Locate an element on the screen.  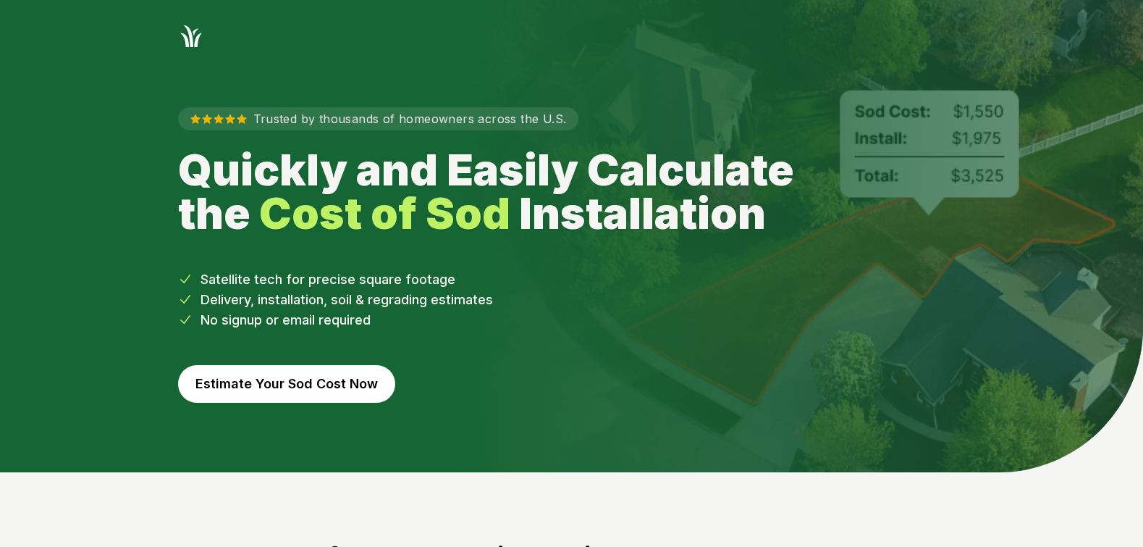
li: Delivery, installation, soil & regrading is located at coordinates (572, 300).